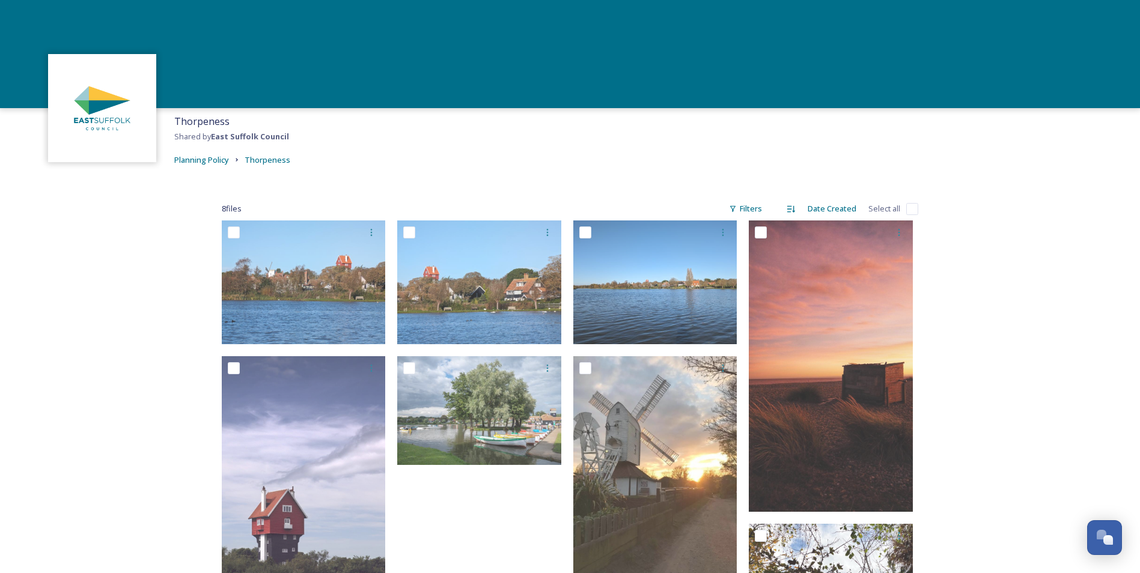 This screenshot has height=573, width=1140. I want to click on a: Thorpeness, so click(267, 160).